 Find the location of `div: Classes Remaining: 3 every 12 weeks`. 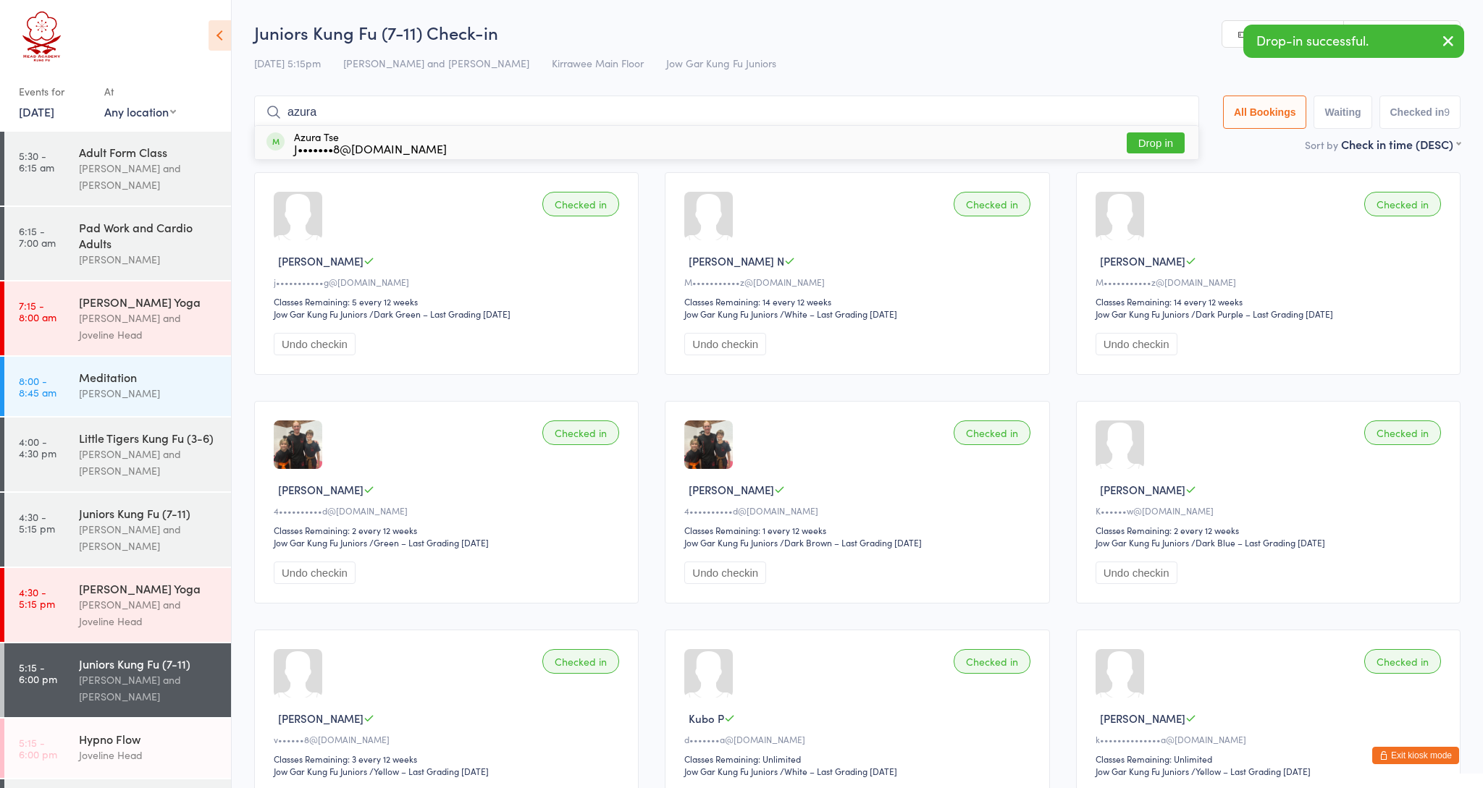

div: Classes Remaining: 3 every 12 weeks is located at coordinates (448, 759).